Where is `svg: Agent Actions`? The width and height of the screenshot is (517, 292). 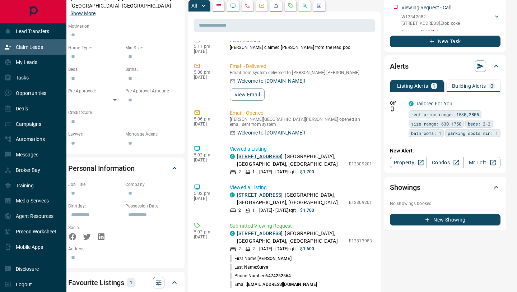 svg: Agent Actions is located at coordinates (319, 6).